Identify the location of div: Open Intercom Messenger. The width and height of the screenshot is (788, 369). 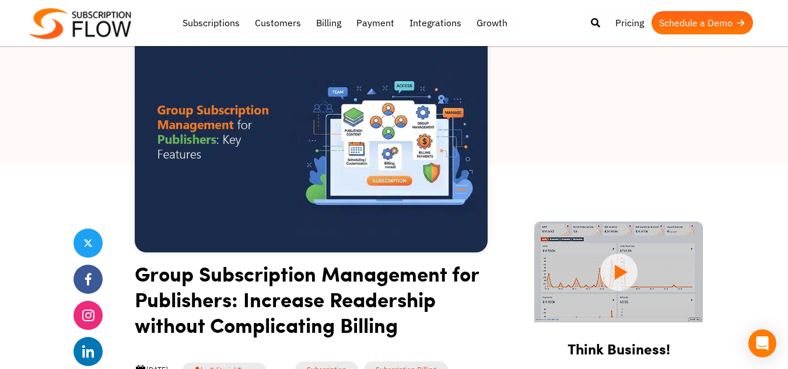
(763, 344).